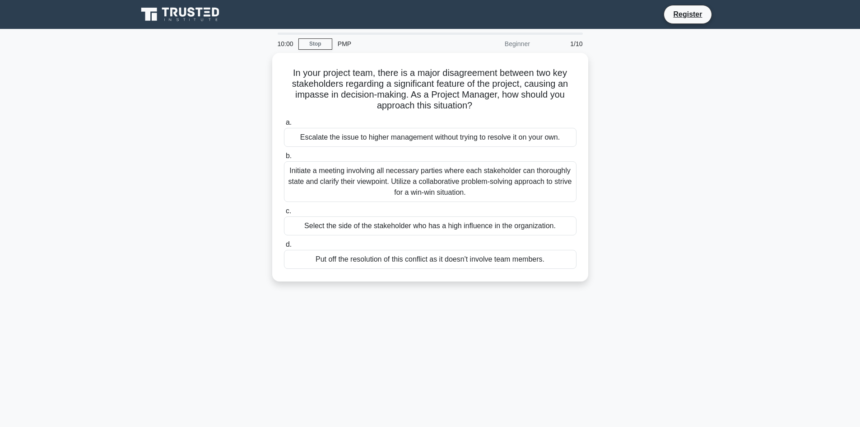  I want to click on span: b., so click(288, 155).